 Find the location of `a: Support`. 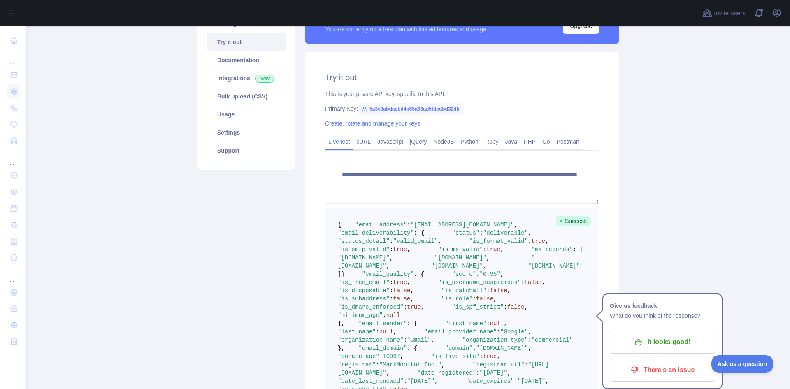

a: Support is located at coordinates (247, 151).